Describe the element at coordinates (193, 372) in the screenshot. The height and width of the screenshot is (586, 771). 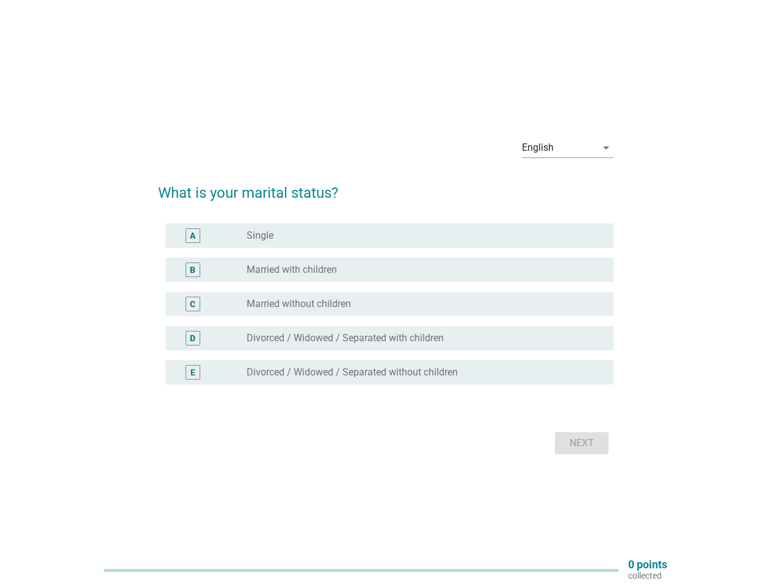
I see `div: E` at that location.